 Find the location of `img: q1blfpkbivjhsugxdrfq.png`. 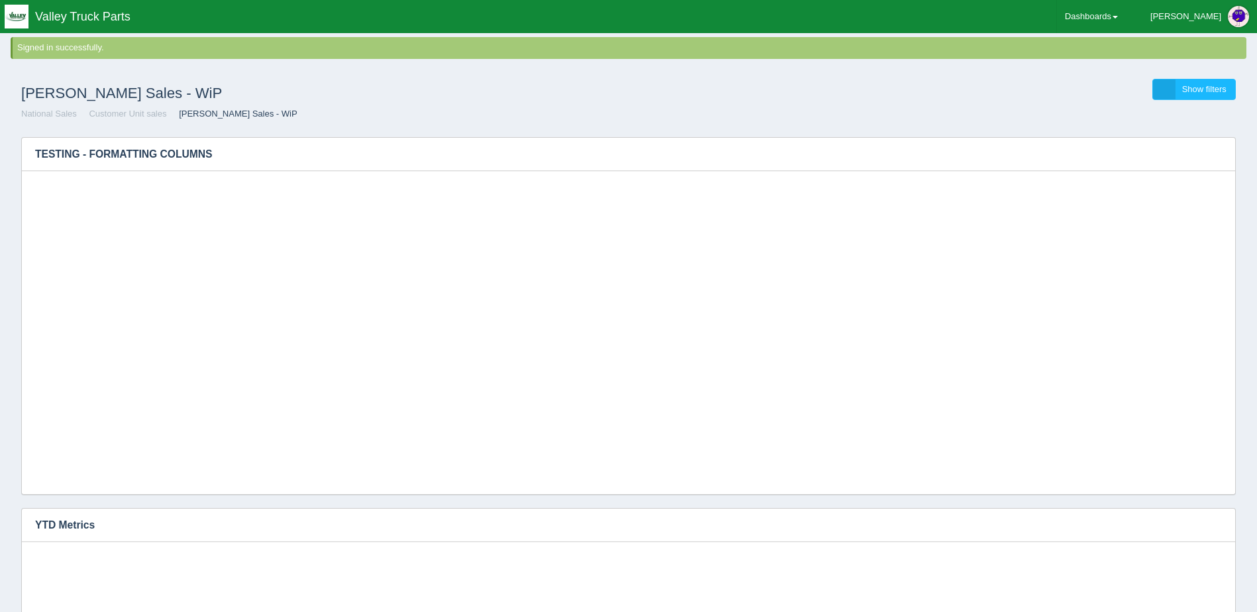

img: q1blfpkbivjhsugxdrfq.png is located at coordinates (17, 17).